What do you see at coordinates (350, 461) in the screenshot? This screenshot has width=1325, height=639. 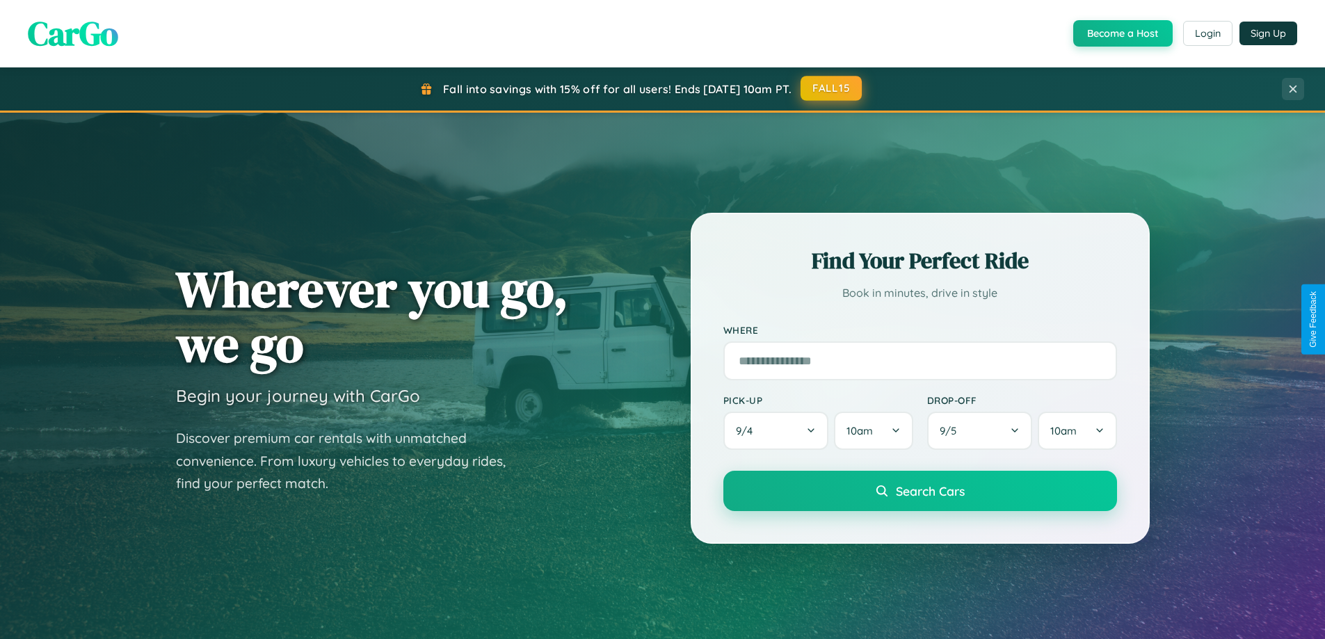 I see `p: Discover premium car rentals with unmatched convenience. From luxury vehicles to everyday rides, ...` at bounding box center [350, 461].